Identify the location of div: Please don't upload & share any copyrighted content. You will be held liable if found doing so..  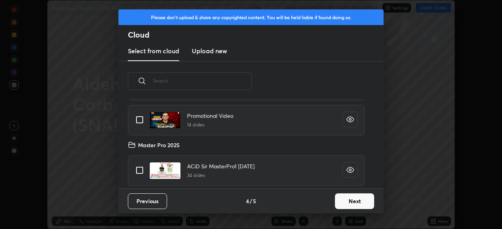
(251, 17).